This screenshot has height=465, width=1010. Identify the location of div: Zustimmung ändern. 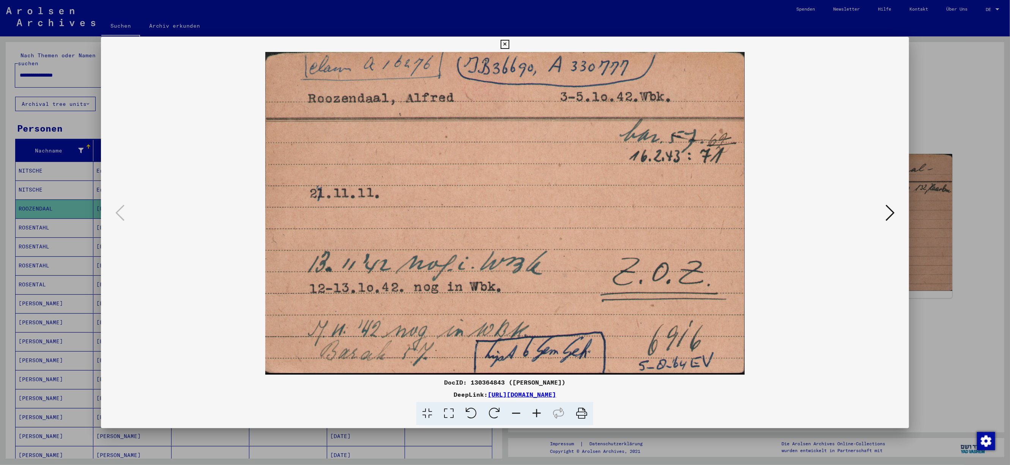
(986, 441).